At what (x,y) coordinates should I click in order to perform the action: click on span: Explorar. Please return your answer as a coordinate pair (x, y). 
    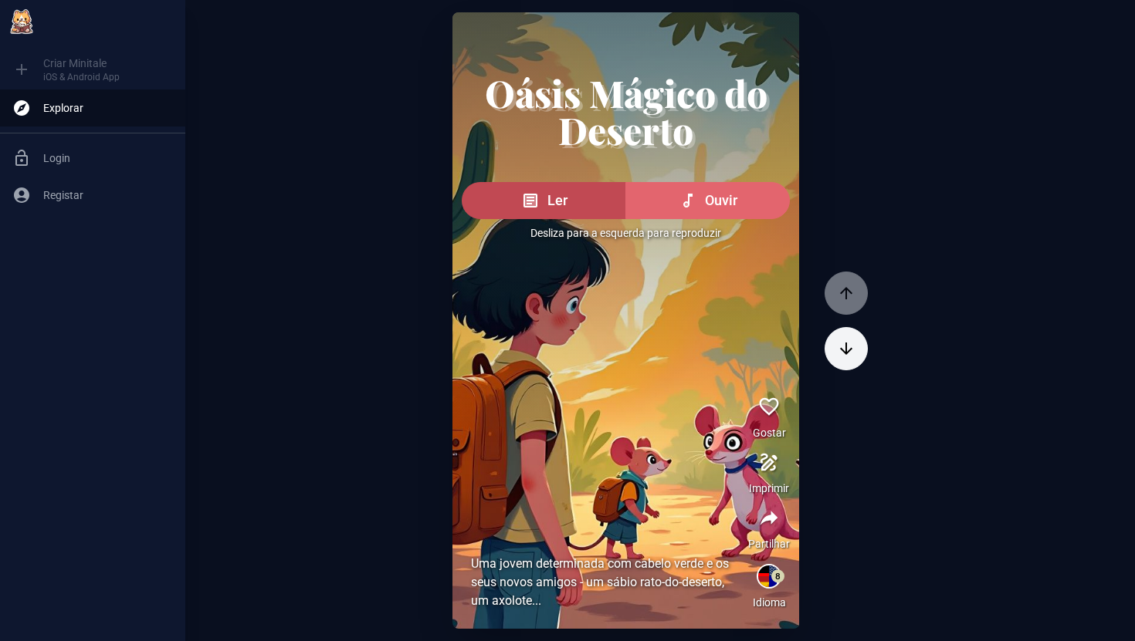
    Looking at the image, I should click on (108, 108).